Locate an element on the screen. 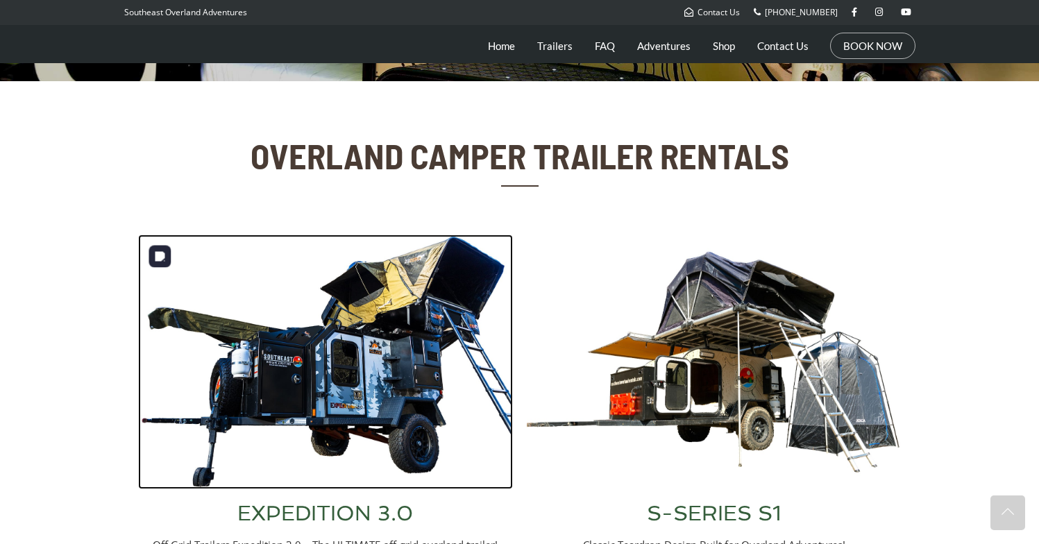  h3: EXPEDITION 3.0 is located at coordinates (326, 514).